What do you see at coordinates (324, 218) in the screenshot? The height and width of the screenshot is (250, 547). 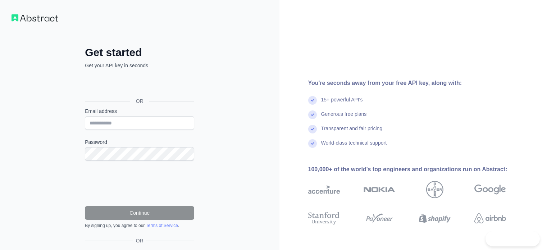 I see `img: stanford university` at bounding box center [324, 218].